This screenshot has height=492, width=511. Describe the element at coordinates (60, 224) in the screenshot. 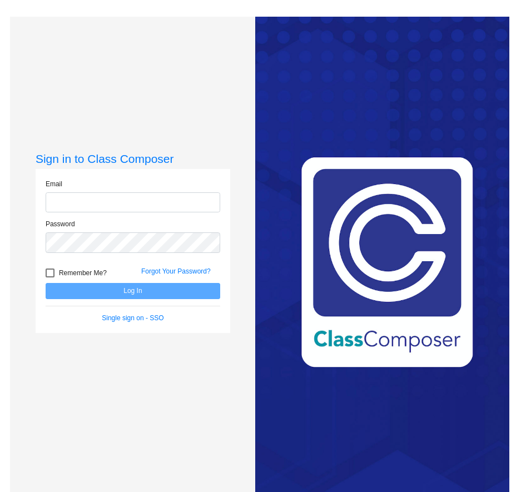

I see `label: Password` at that location.